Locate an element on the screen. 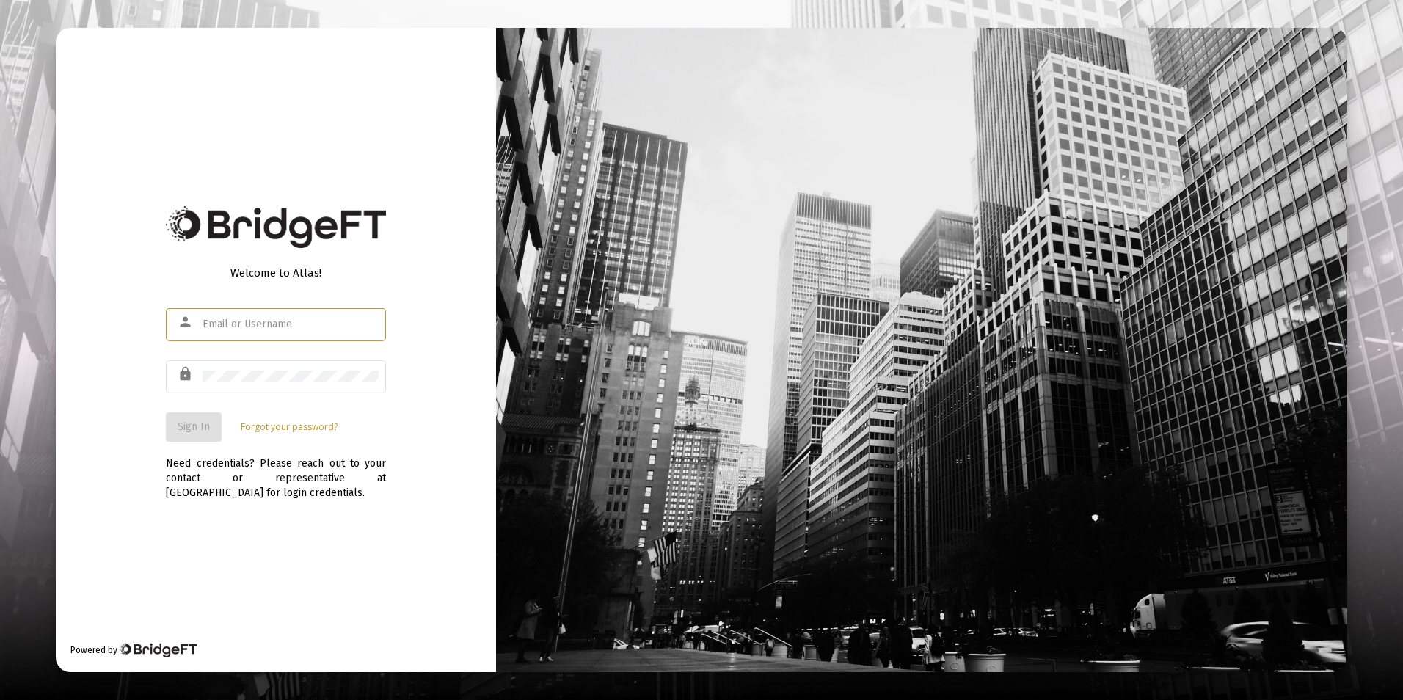  mat-icon: person is located at coordinates (186, 322).